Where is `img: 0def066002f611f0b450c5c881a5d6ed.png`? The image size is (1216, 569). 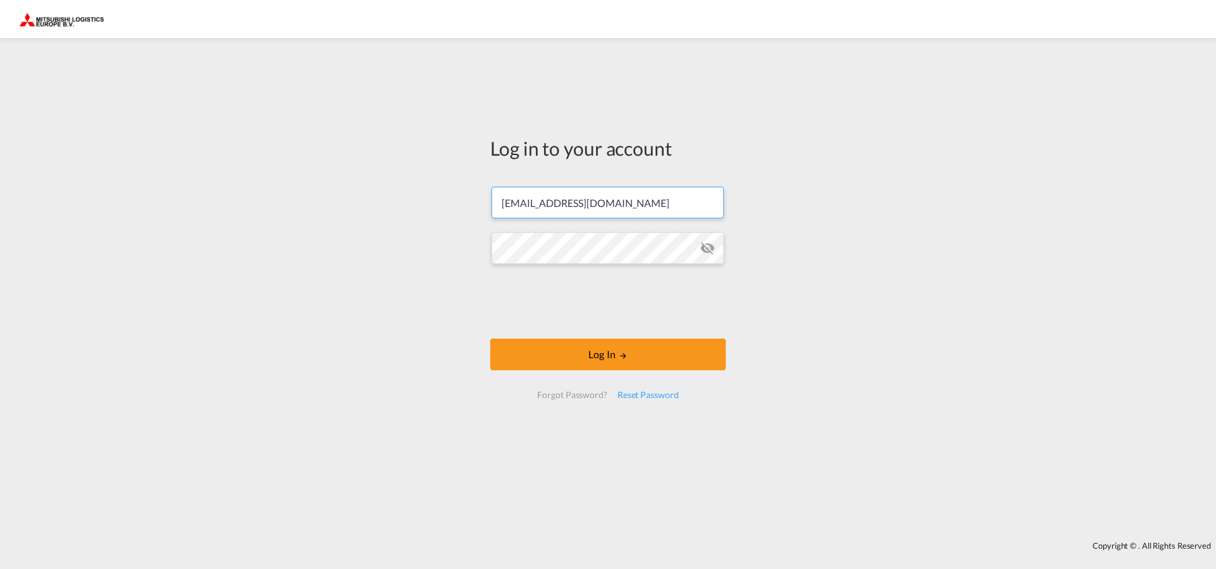
img: 0def066002f611f0b450c5c881a5d6ed.png is located at coordinates (61, 19).